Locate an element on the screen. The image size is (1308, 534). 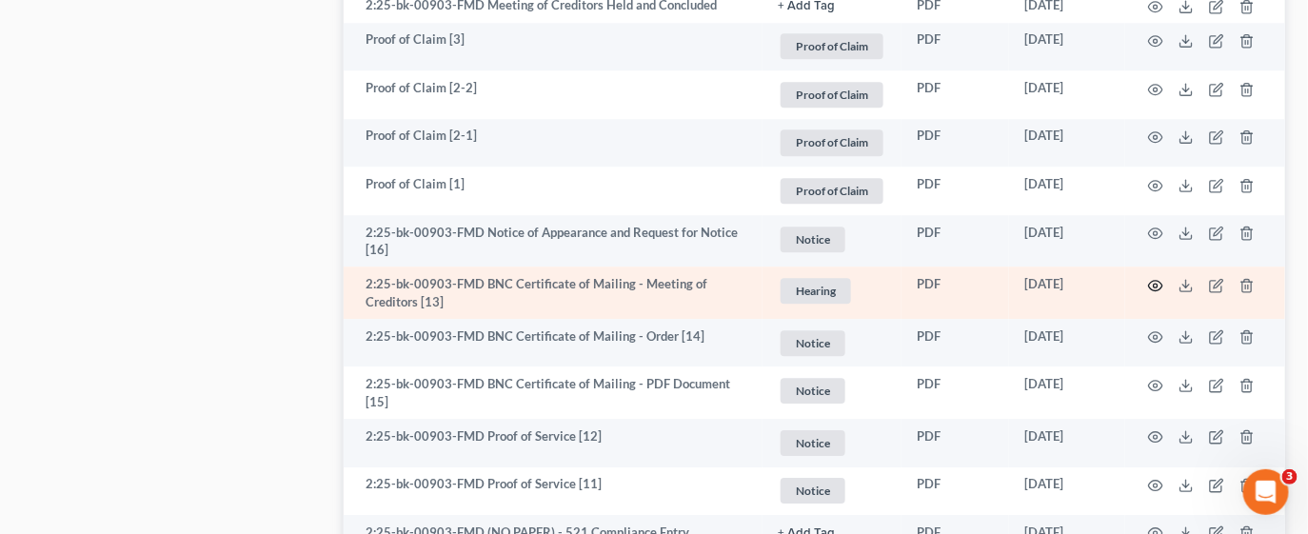
td: Proof of Claim [1] is located at coordinates (553, 190).